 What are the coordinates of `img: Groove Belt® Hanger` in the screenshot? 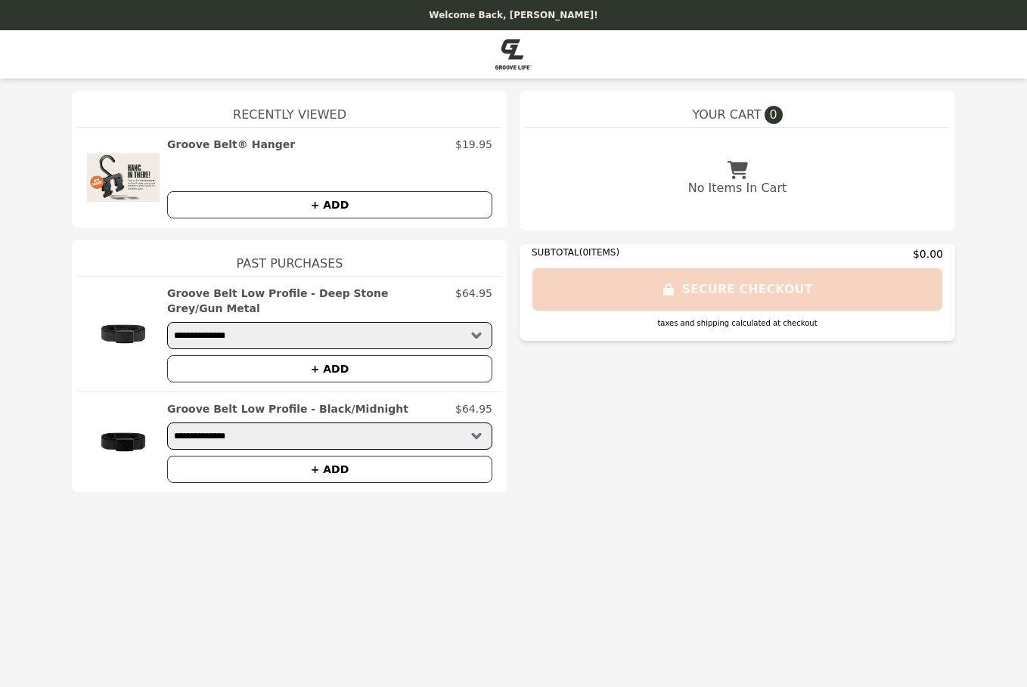 It's located at (123, 178).